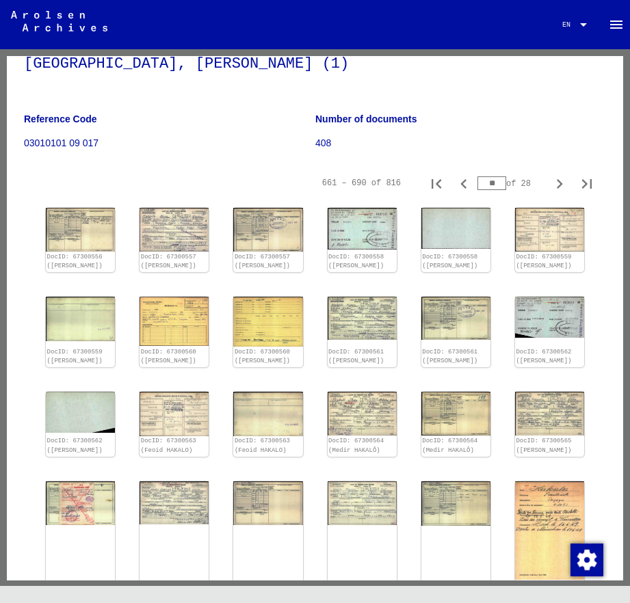  What do you see at coordinates (169, 143) in the screenshot?
I see `p: 03010101 09 017` at bounding box center [169, 143].